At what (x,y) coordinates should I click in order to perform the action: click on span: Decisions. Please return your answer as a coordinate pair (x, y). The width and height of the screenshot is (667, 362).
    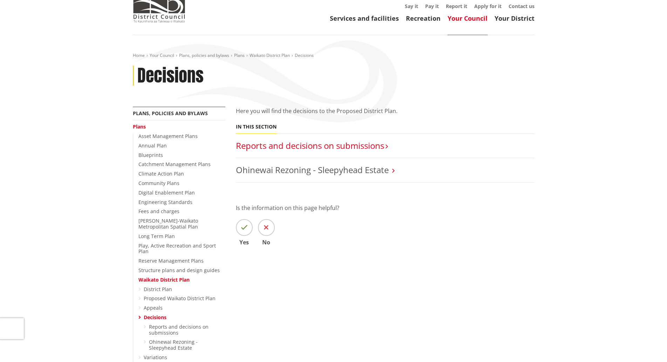
    Looking at the image, I should click on (304, 55).